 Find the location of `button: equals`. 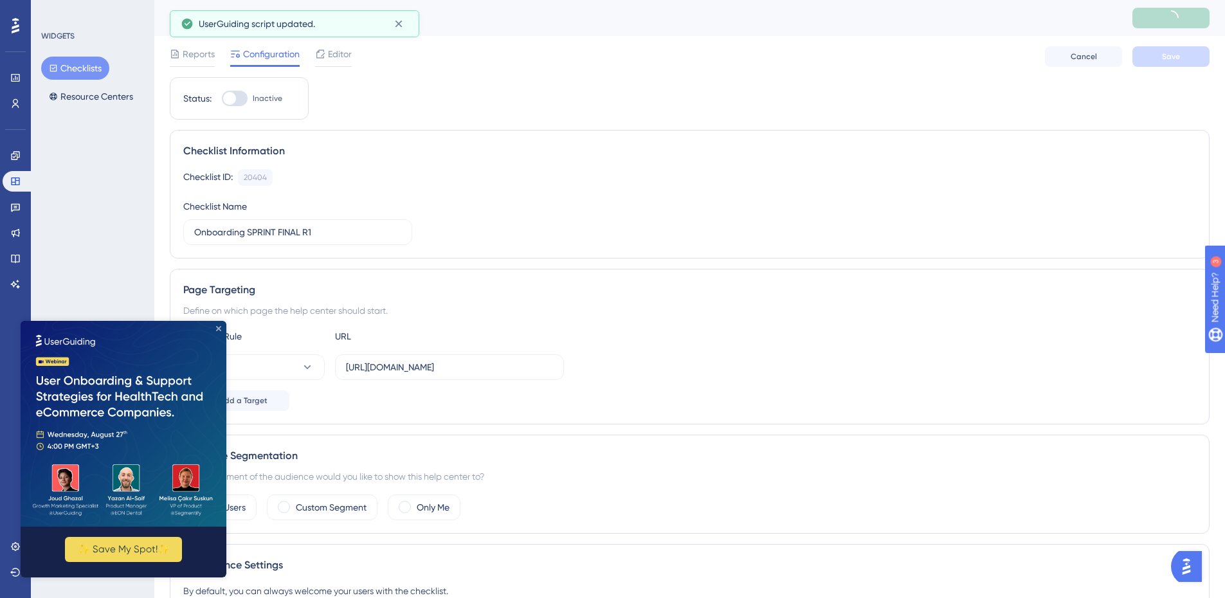

button: equals is located at coordinates (254, 367).